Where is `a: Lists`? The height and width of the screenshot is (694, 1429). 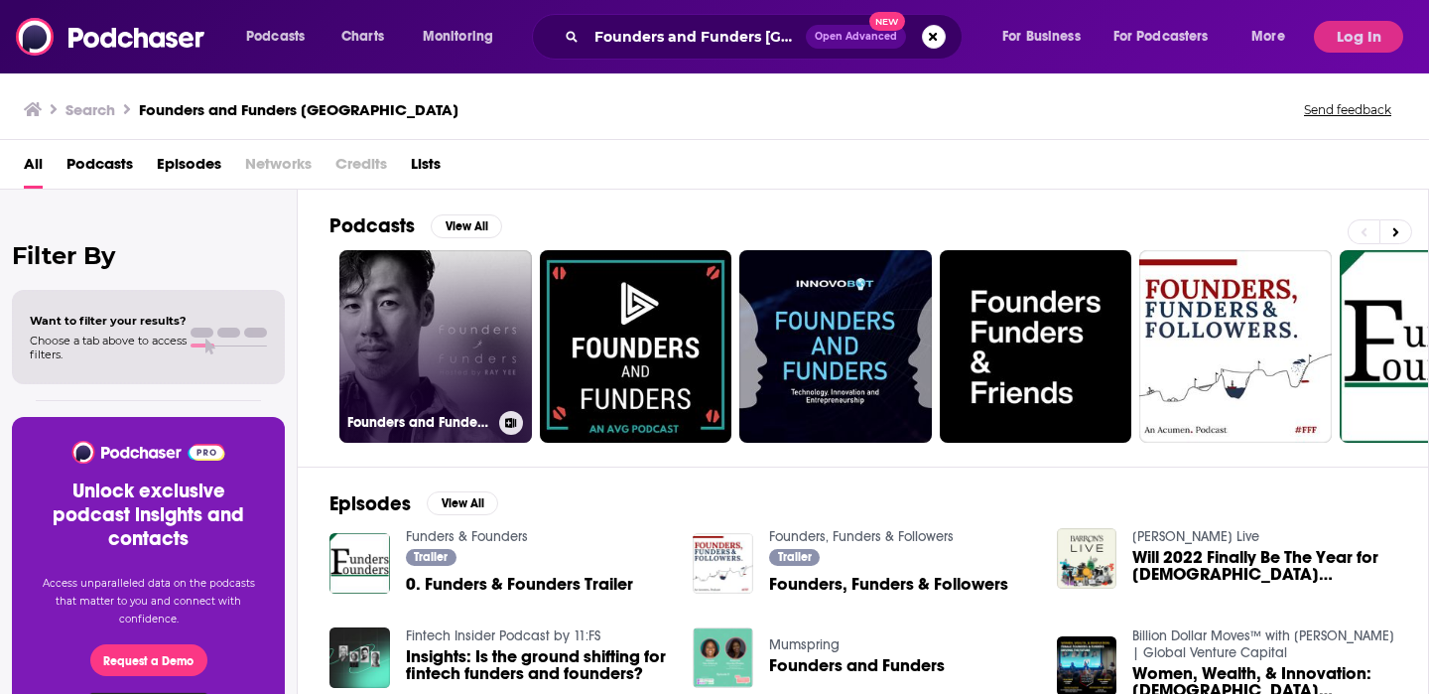 a: Lists is located at coordinates (426, 168).